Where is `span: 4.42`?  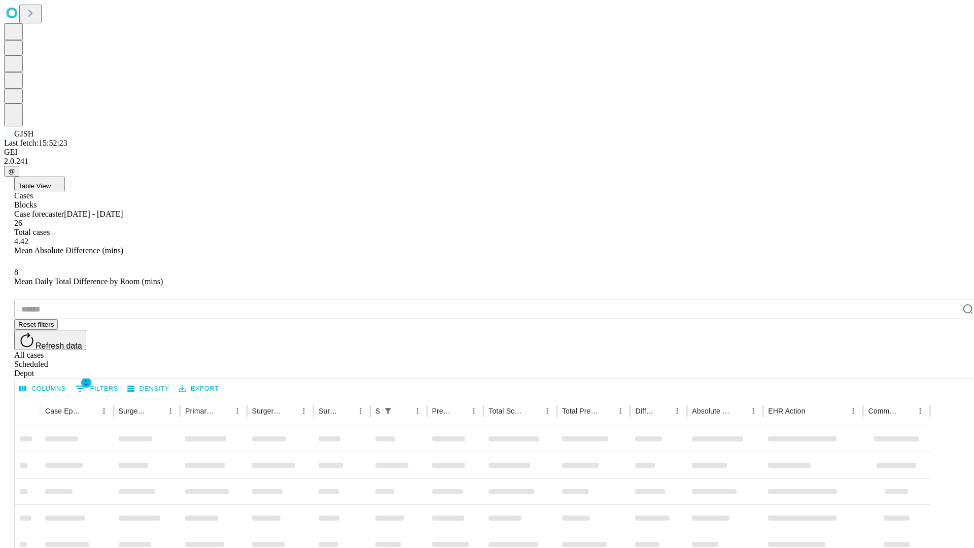
span: 4.42 is located at coordinates (21, 241).